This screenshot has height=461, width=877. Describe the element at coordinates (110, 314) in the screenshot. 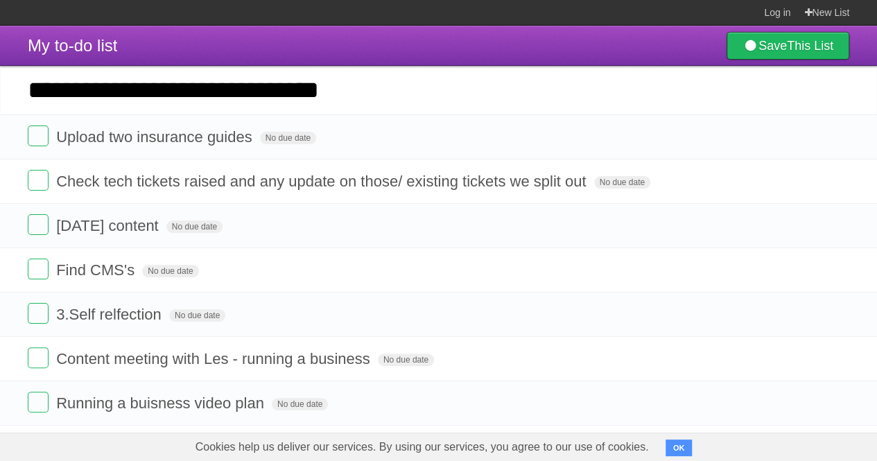

I see `span: 3.Self relfection` at that location.